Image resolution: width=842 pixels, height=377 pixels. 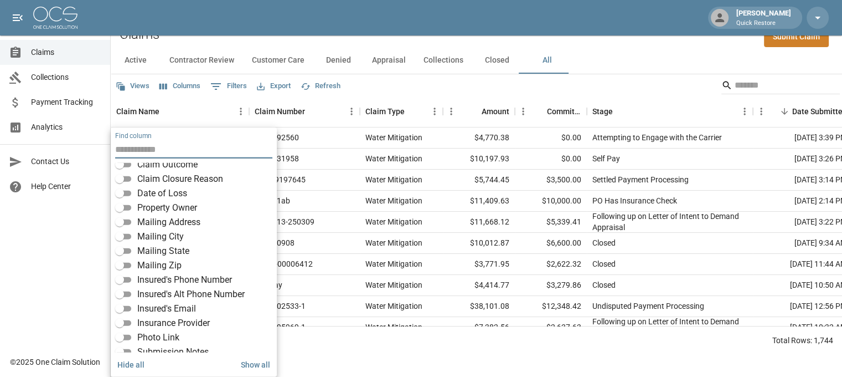 What do you see at coordinates (278, 60) in the screenshot?
I see `button: Customer Care` at bounding box center [278, 60].